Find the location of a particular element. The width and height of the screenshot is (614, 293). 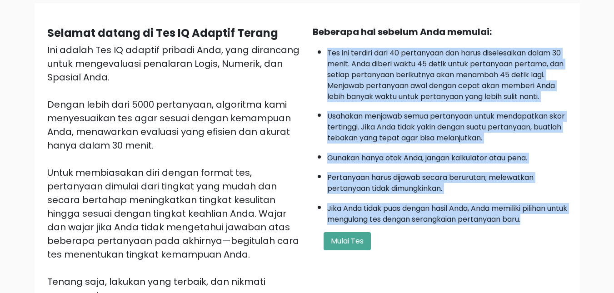

font: Usahakan menjawab semua pertanyaan untuk mendapatkan skor tertinggi. Jika Anda tidak yakin dengan... is located at coordinates (446, 127).